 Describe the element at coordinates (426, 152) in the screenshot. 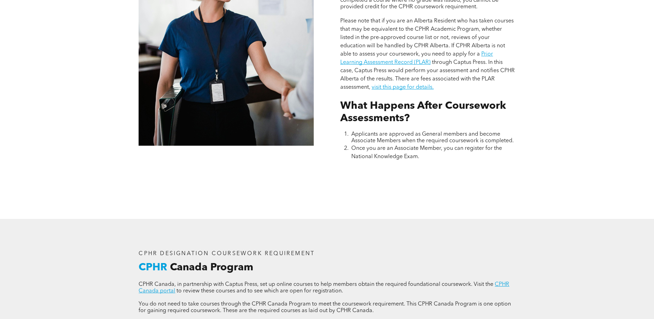

I see `span: Once you are an Associate Member, you can register for the National Knowledge Exam.` at that location.